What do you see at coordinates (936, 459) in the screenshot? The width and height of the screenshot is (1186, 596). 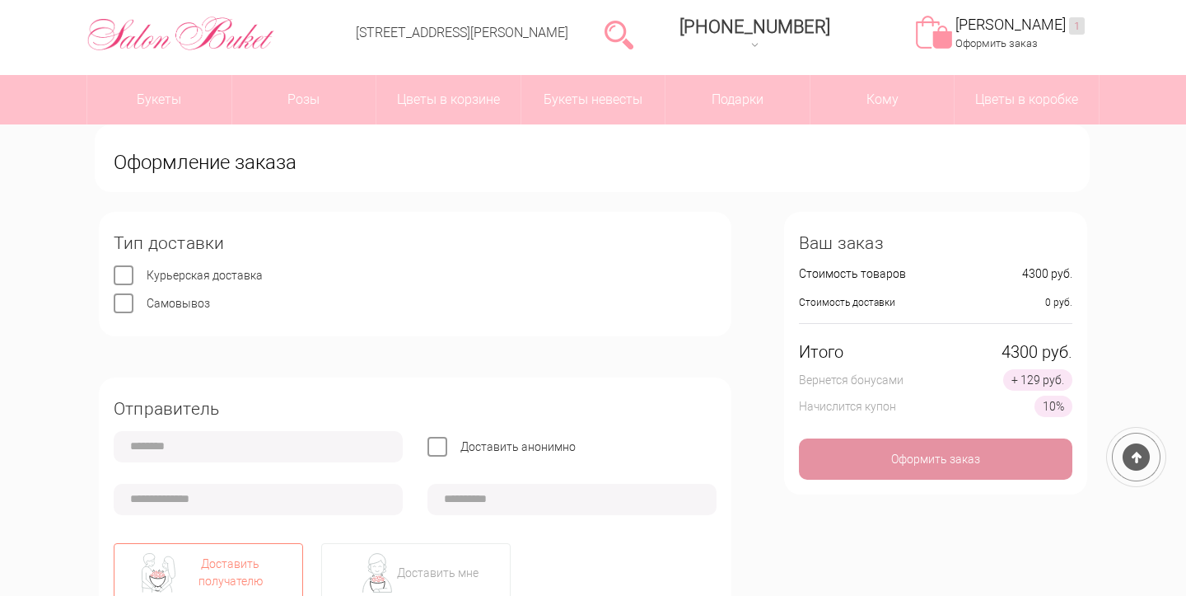 I see `div: Оформить заказ` at bounding box center [936, 459].